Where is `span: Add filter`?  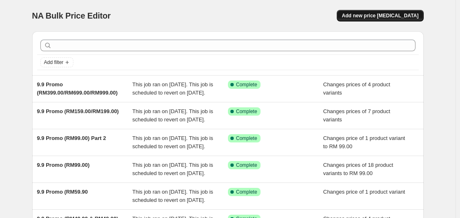
span: Add filter is located at coordinates (54, 62).